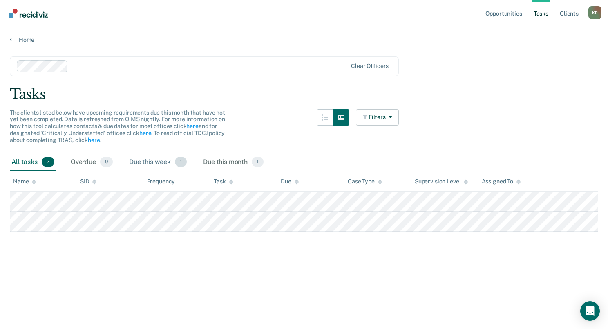  I want to click on a: Home, so click(304, 40).